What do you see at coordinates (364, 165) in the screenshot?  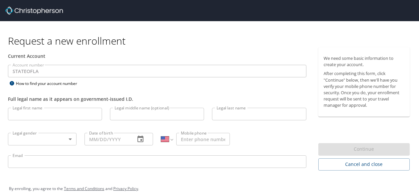 I see `span: Cancel and close` at bounding box center [364, 165].